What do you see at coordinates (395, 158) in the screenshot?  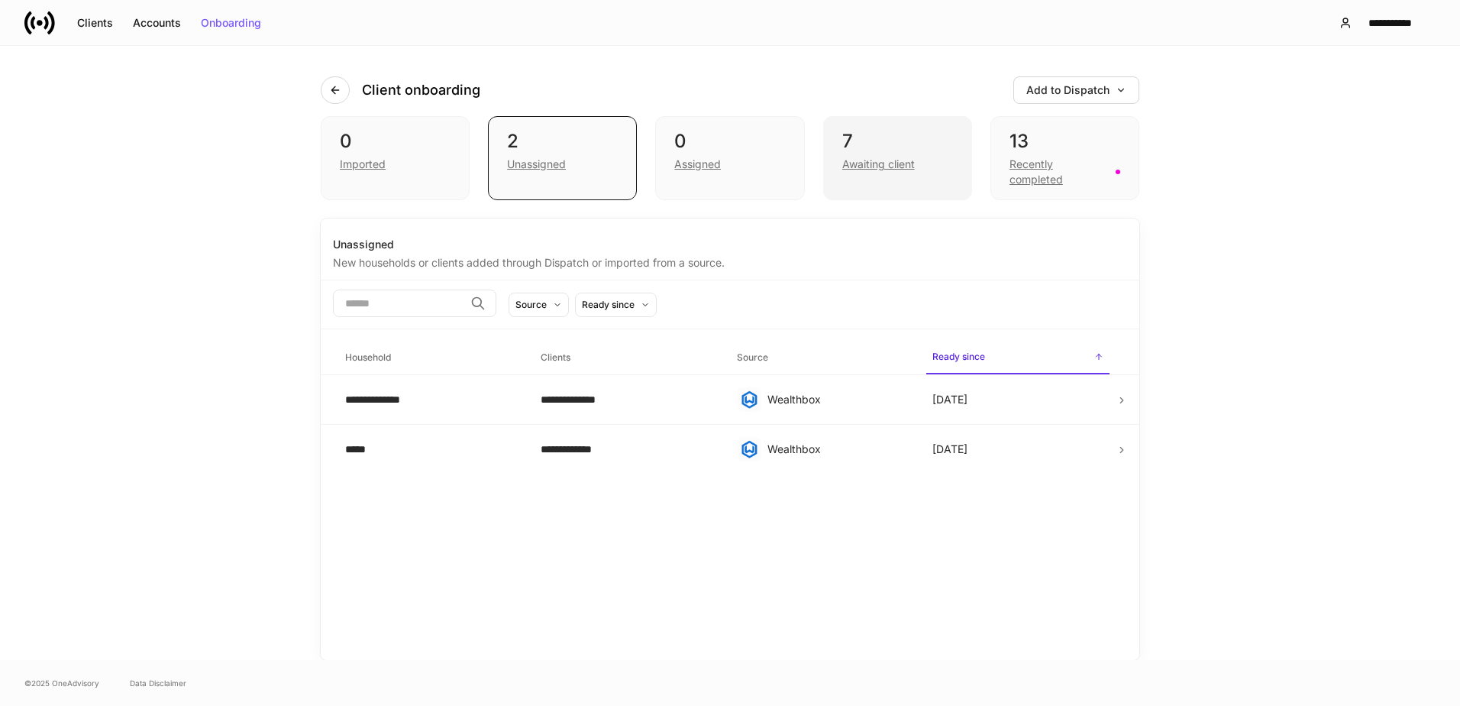 I see `div: 0Imported` at bounding box center [395, 158].